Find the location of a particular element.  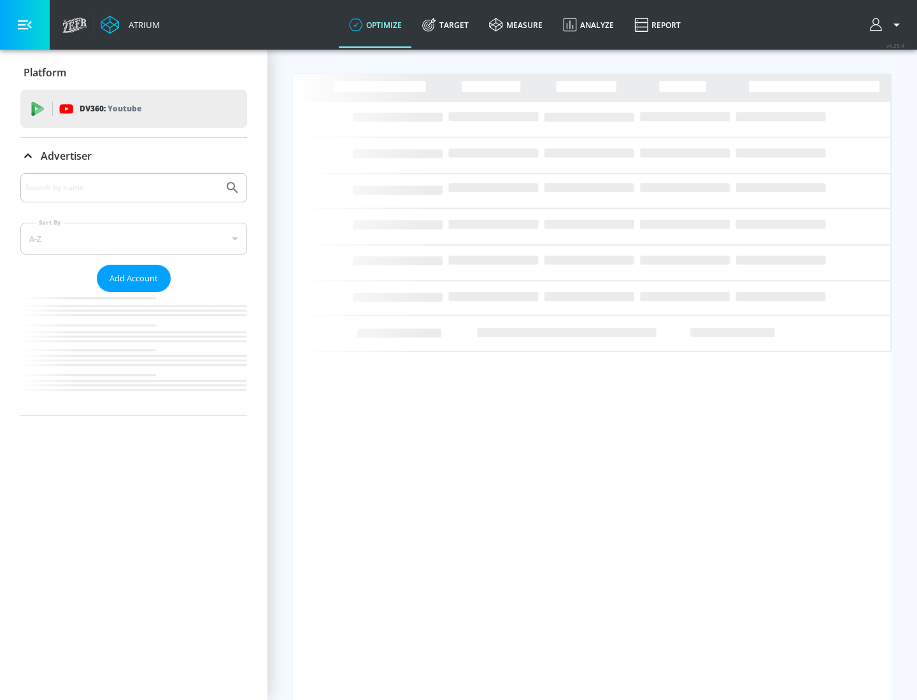

p: DV360: is located at coordinates (110, 109).